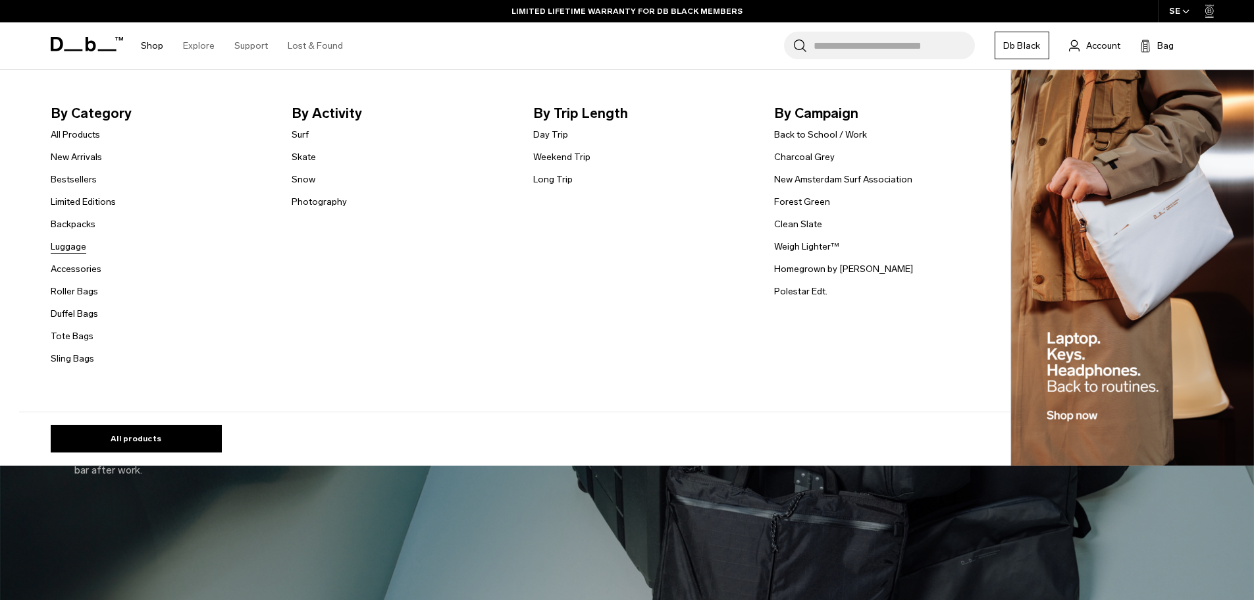  Describe the element at coordinates (199, 45) in the screenshot. I see `a: Explore` at that location.